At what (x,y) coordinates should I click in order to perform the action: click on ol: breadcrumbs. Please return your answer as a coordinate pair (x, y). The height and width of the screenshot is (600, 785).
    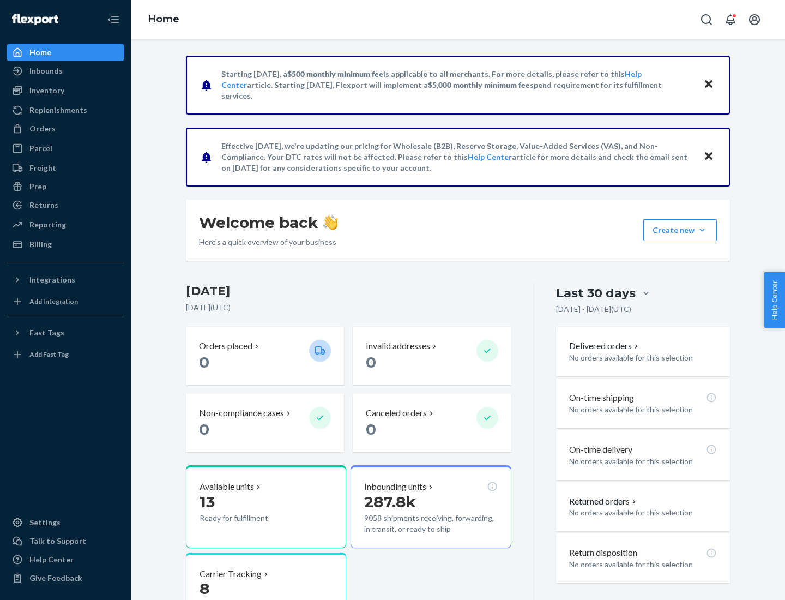
    Looking at the image, I should click on (164, 20).